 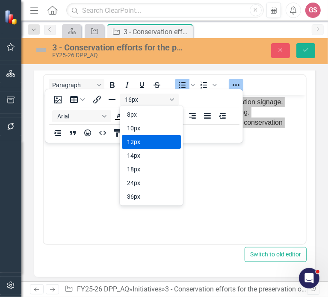 What do you see at coordinates (142, 85) in the screenshot?
I see `button: Underline` at bounding box center [142, 85].